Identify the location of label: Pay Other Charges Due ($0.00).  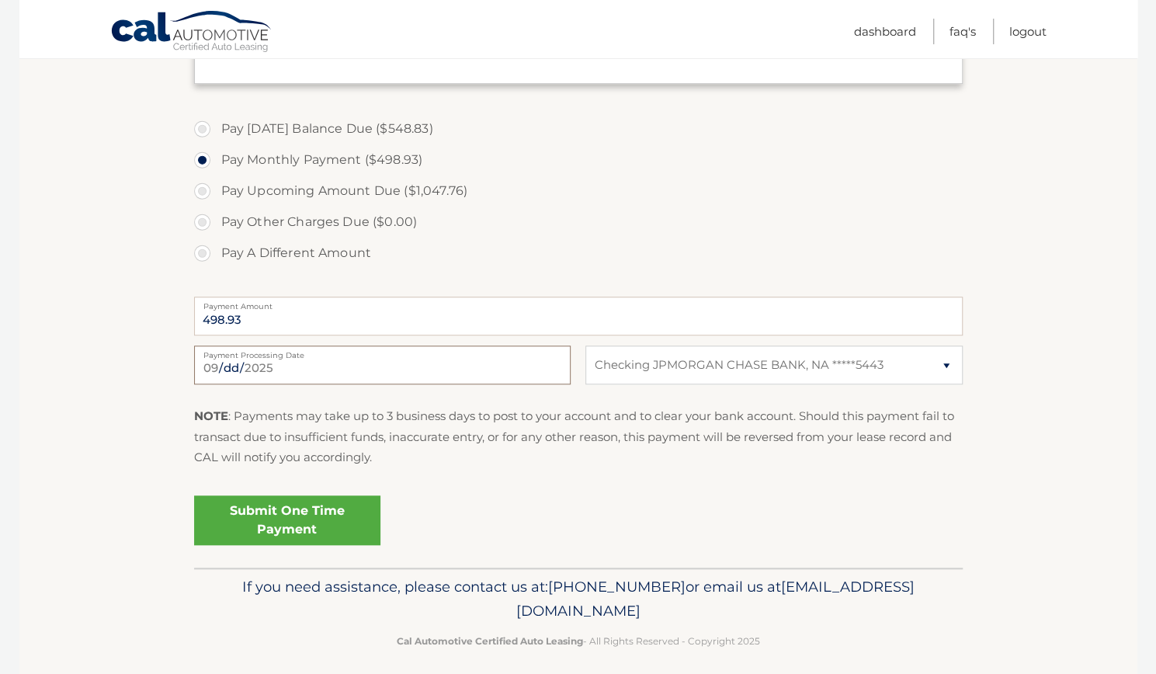
(578, 222).